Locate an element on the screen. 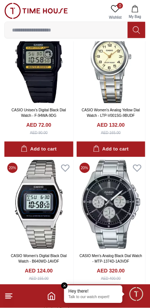  span: 0 is located at coordinates (120, 6).